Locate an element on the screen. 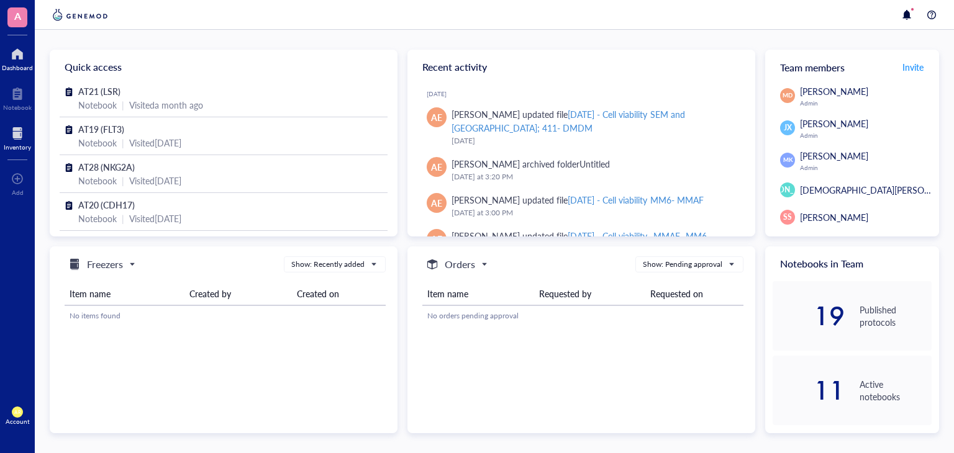  div: Untitled is located at coordinates (594, 164).